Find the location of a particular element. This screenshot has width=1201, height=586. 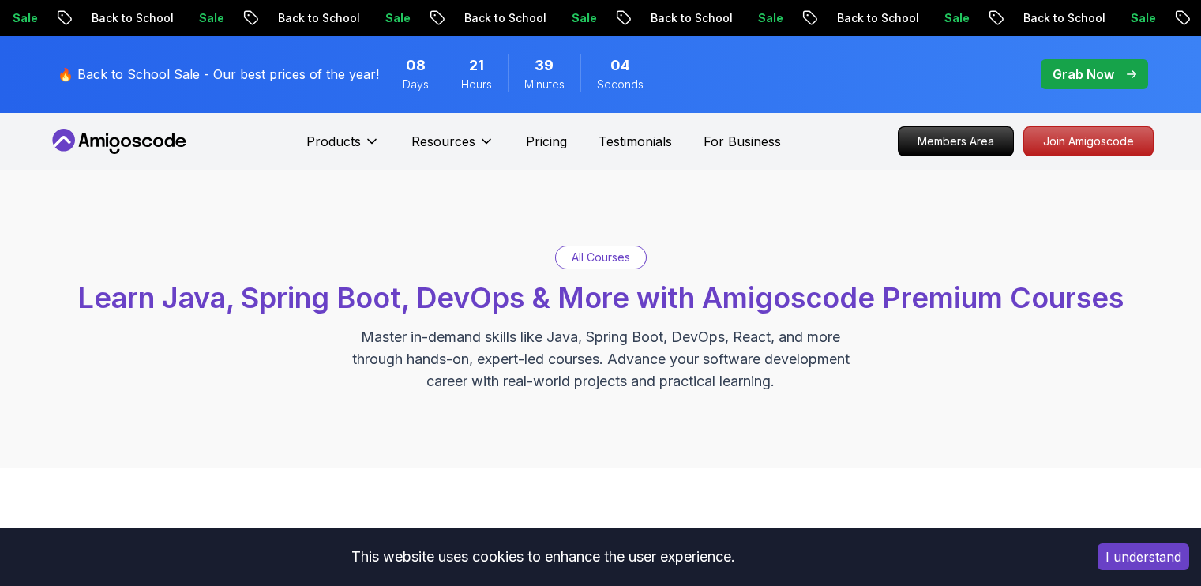

p: Pricing is located at coordinates (546, 141).